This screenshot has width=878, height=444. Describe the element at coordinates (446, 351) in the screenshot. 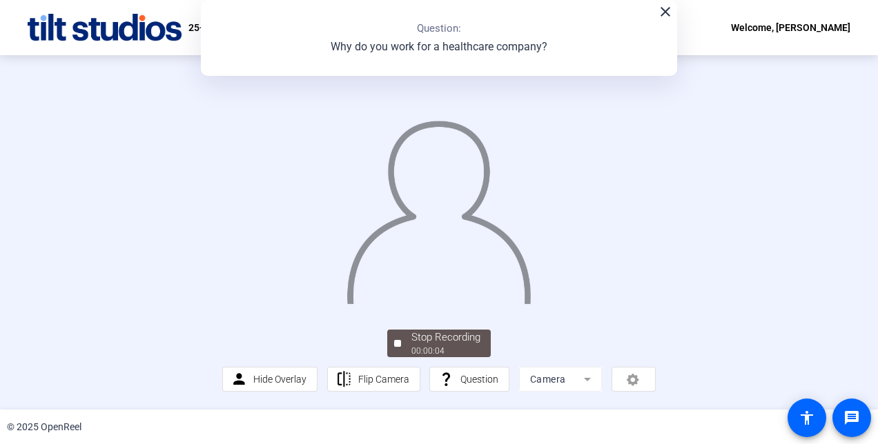

I see `div: 00:00:04` at that location.